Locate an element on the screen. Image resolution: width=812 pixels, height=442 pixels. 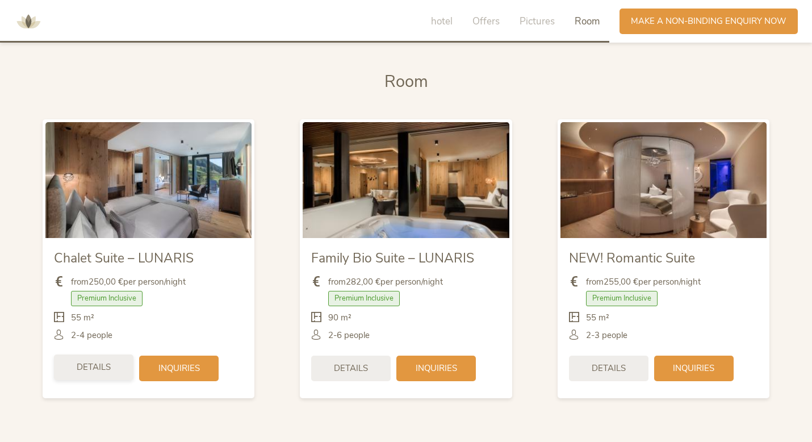
font: 2-6 people is located at coordinates (349, 335).